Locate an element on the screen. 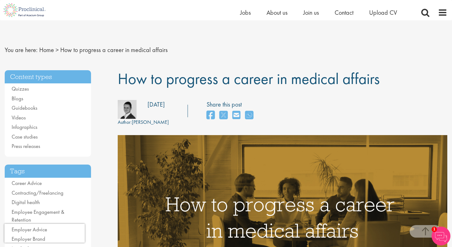 The width and height of the screenshot is (452, 247). a: share on email is located at coordinates (236, 115).